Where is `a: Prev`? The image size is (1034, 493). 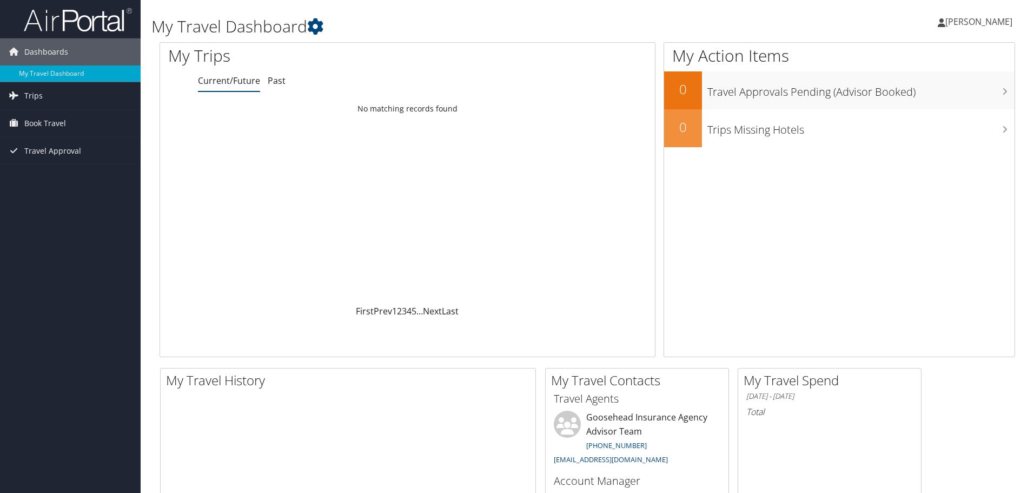
a: Prev is located at coordinates (383, 311).